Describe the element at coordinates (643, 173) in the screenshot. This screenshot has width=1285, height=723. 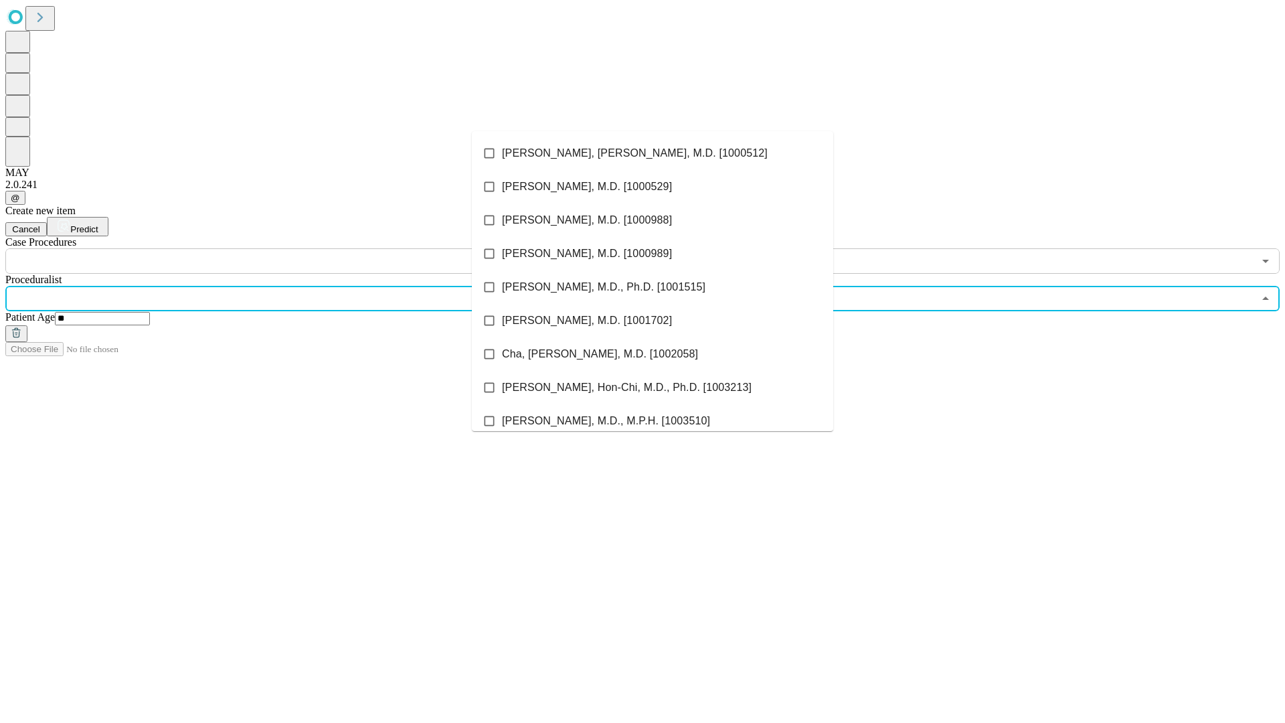
I see `div: MAY` at that location.